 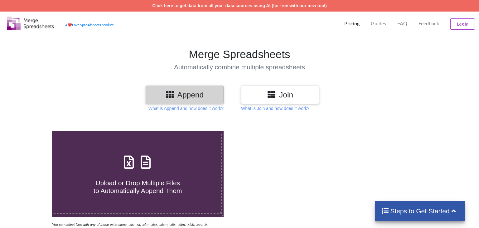 I want to click on h3: Join, so click(x=280, y=95).